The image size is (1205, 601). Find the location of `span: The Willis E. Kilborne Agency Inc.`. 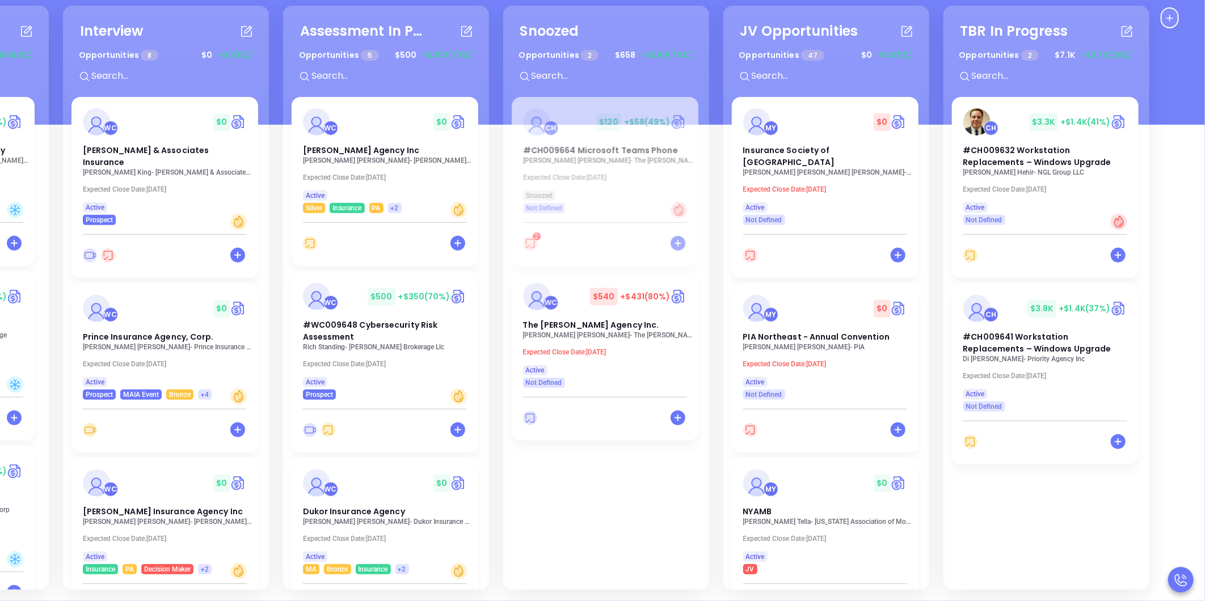

span: The Willis E. Kilborne Agency Inc. is located at coordinates (591, 325).